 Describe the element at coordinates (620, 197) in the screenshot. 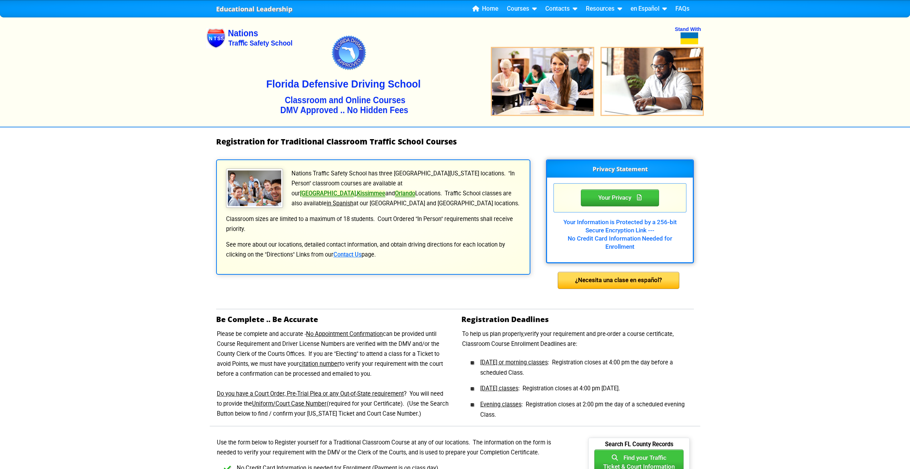

I see `a: Your Privacy` at that location.